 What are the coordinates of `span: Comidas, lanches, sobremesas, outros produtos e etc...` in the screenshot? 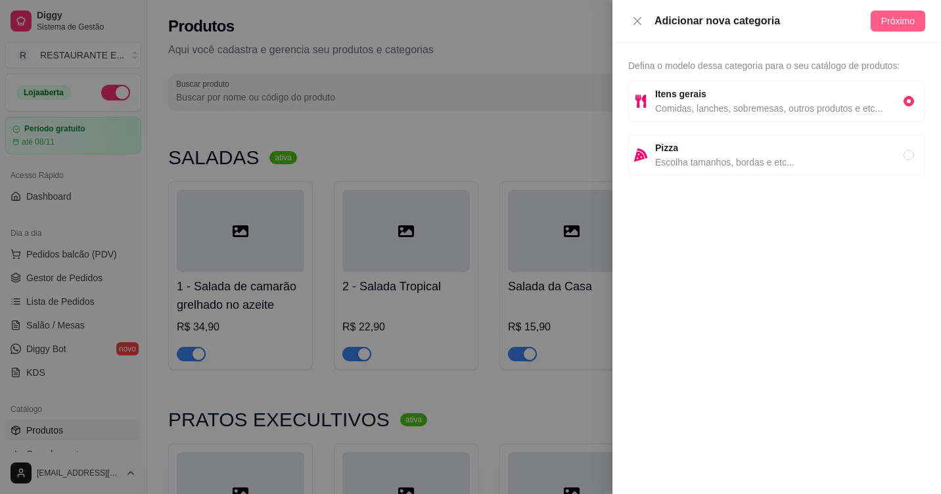 It's located at (780, 108).